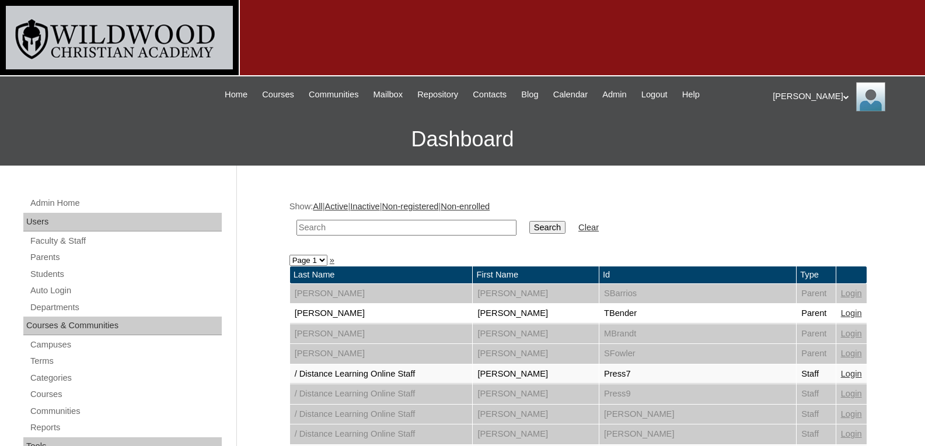 The width and height of the screenshot is (925, 446). What do you see at coordinates (535, 275) in the screenshot?
I see `td: First Name` at bounding box center [535, 275].